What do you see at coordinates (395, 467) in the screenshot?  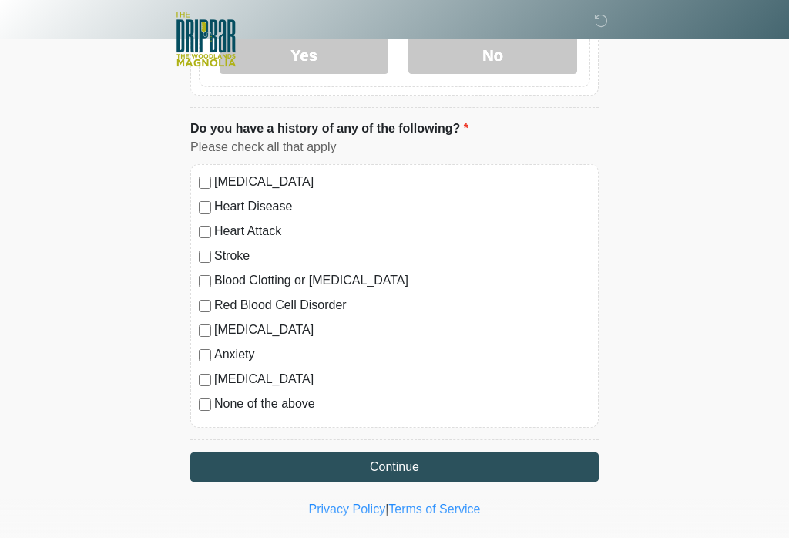 I see `button: Continue` at bounding box center [395, 467].